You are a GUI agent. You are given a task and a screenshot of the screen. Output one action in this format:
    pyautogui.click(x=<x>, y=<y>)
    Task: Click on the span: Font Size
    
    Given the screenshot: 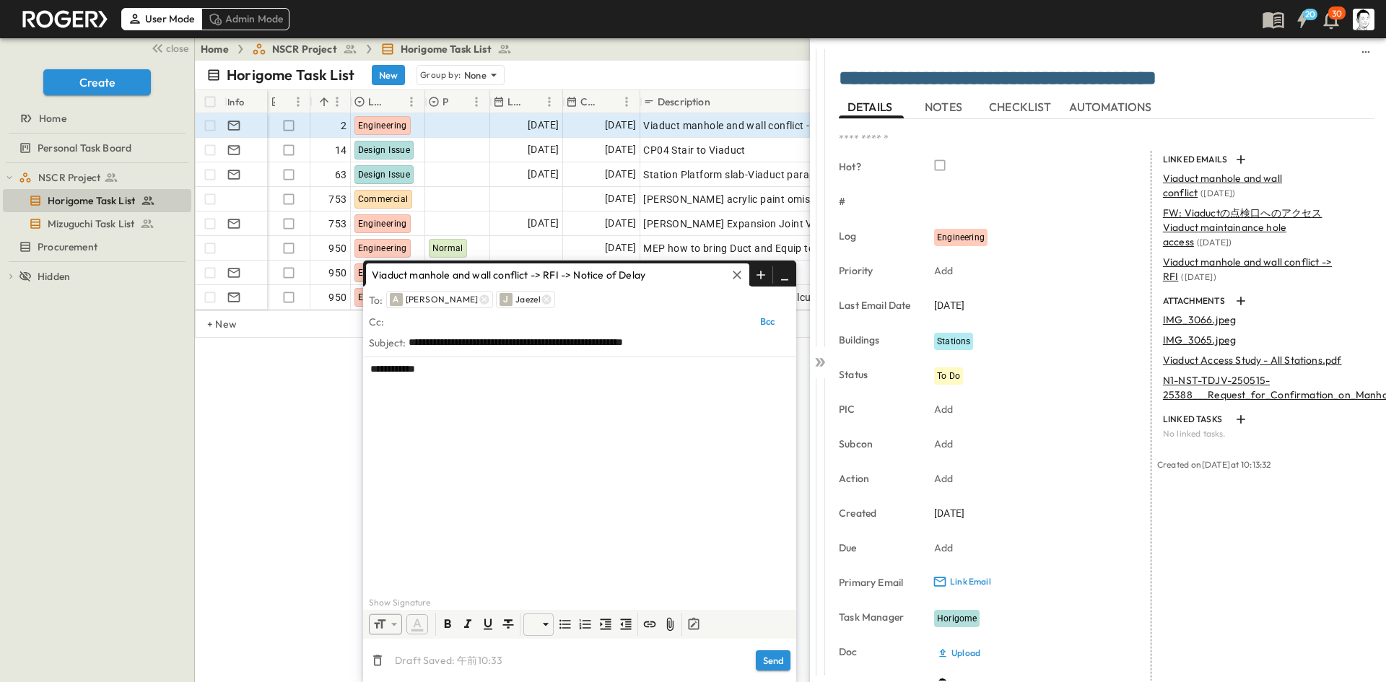 What is the action you would take?
    pyautogui.click(x=380, y=625)
    